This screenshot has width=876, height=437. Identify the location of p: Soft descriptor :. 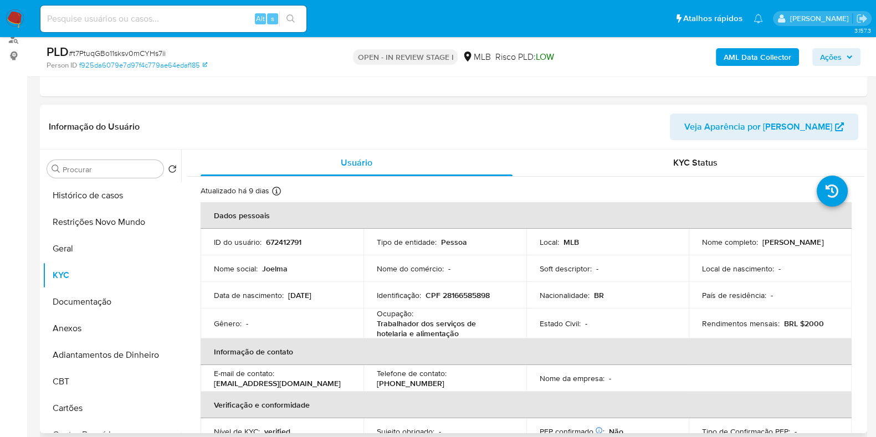
(566, 269).